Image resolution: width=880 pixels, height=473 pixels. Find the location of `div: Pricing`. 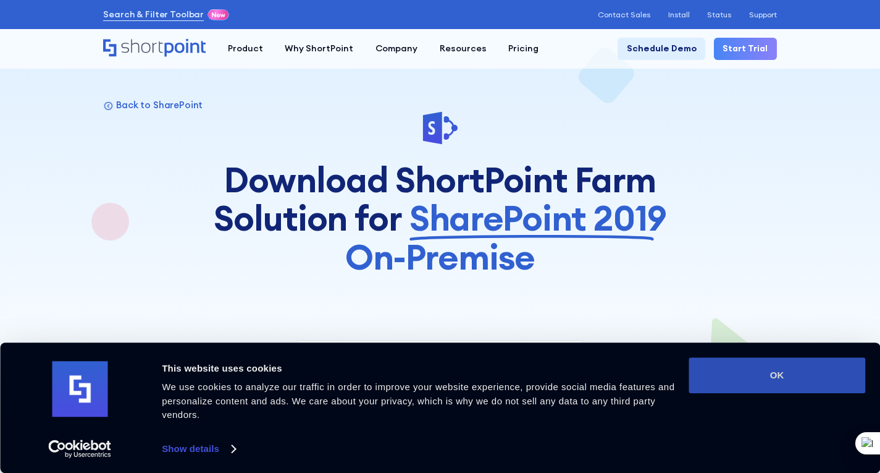

div: Pricing is located at coordinates (523, 48).